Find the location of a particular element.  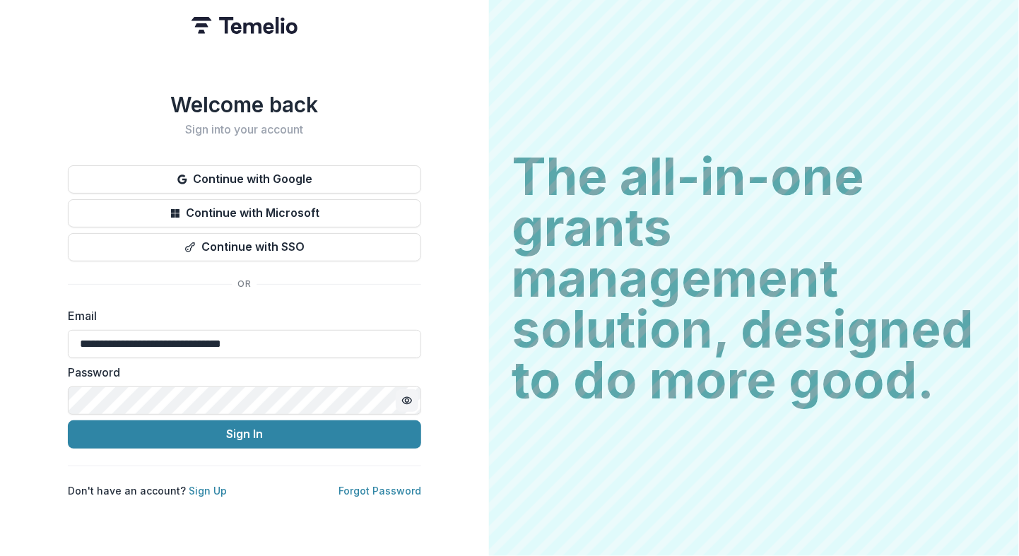

button: Continue with Microsoft is located at coordinates (244, 213).